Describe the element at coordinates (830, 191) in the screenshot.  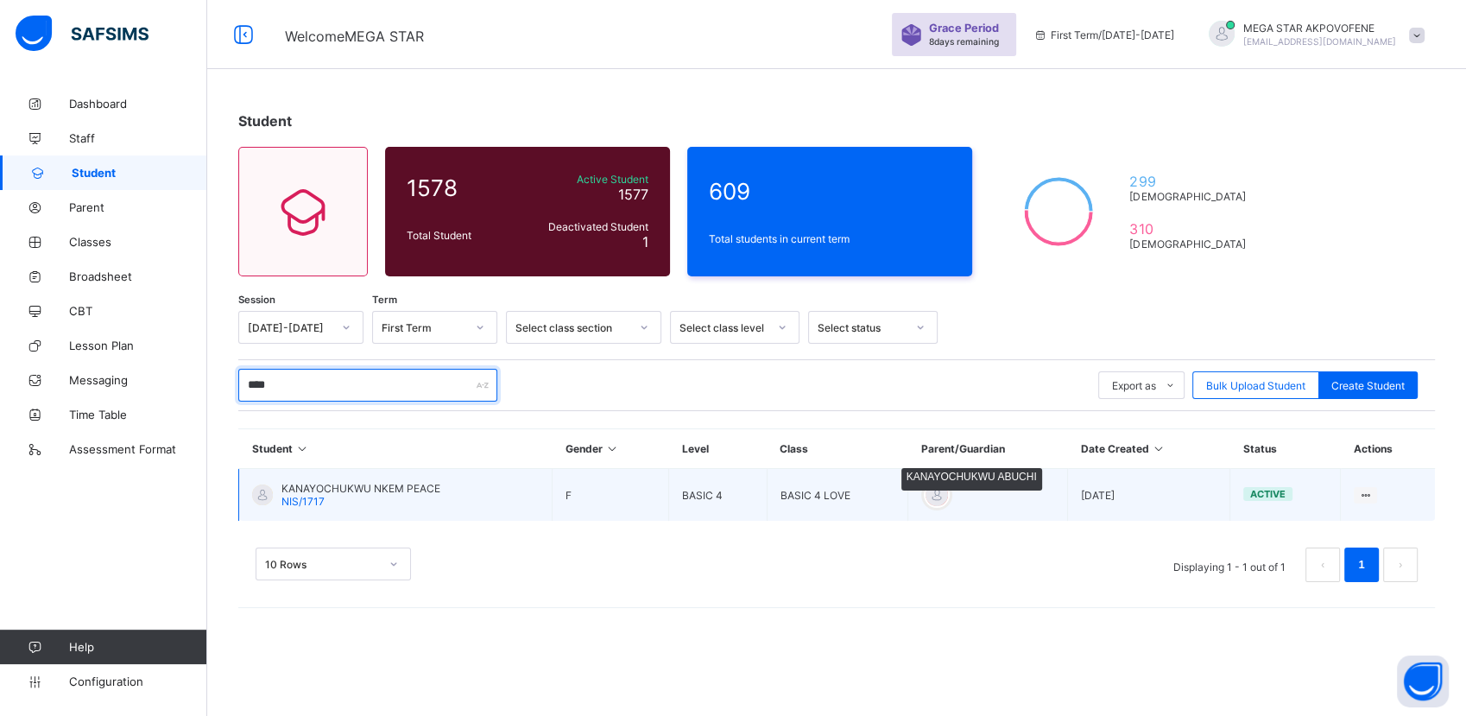
I see `span: 609` at that location.